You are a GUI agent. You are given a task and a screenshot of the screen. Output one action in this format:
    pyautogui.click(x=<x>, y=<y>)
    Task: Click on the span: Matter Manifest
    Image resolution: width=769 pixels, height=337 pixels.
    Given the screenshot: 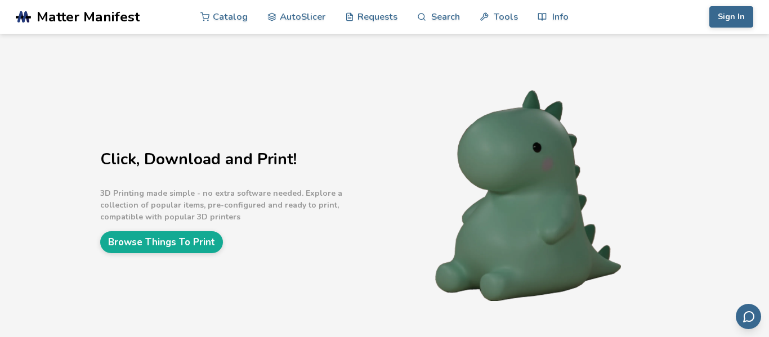 What is the action you would take?
    pyautogui.click(x=88, y=17)
    